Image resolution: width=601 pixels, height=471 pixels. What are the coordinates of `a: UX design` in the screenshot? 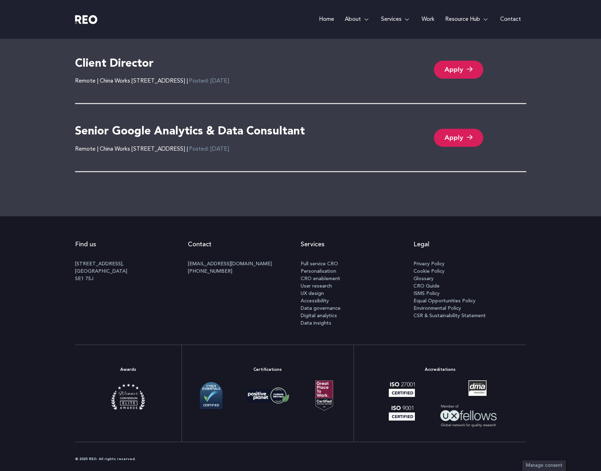 It's located at (357, 293).